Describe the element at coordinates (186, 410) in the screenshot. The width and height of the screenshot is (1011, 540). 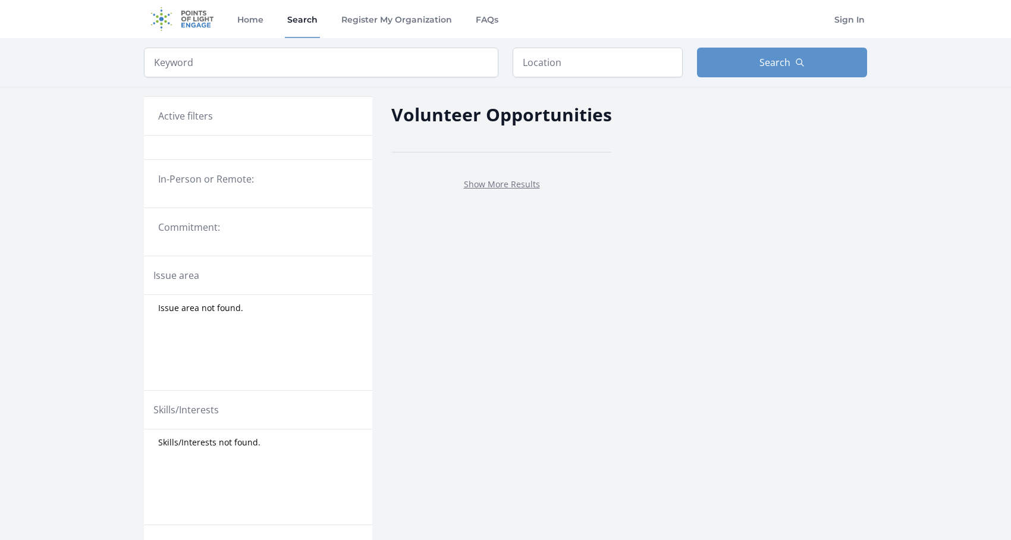
I see `legend: Skills/Interests` at that location.